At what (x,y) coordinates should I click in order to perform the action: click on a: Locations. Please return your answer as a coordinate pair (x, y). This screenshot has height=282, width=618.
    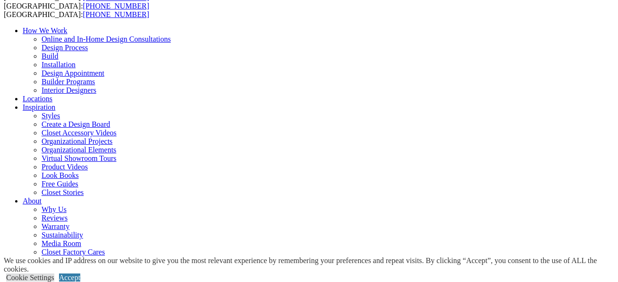
    Looking at the image, I should click on (37, 98).